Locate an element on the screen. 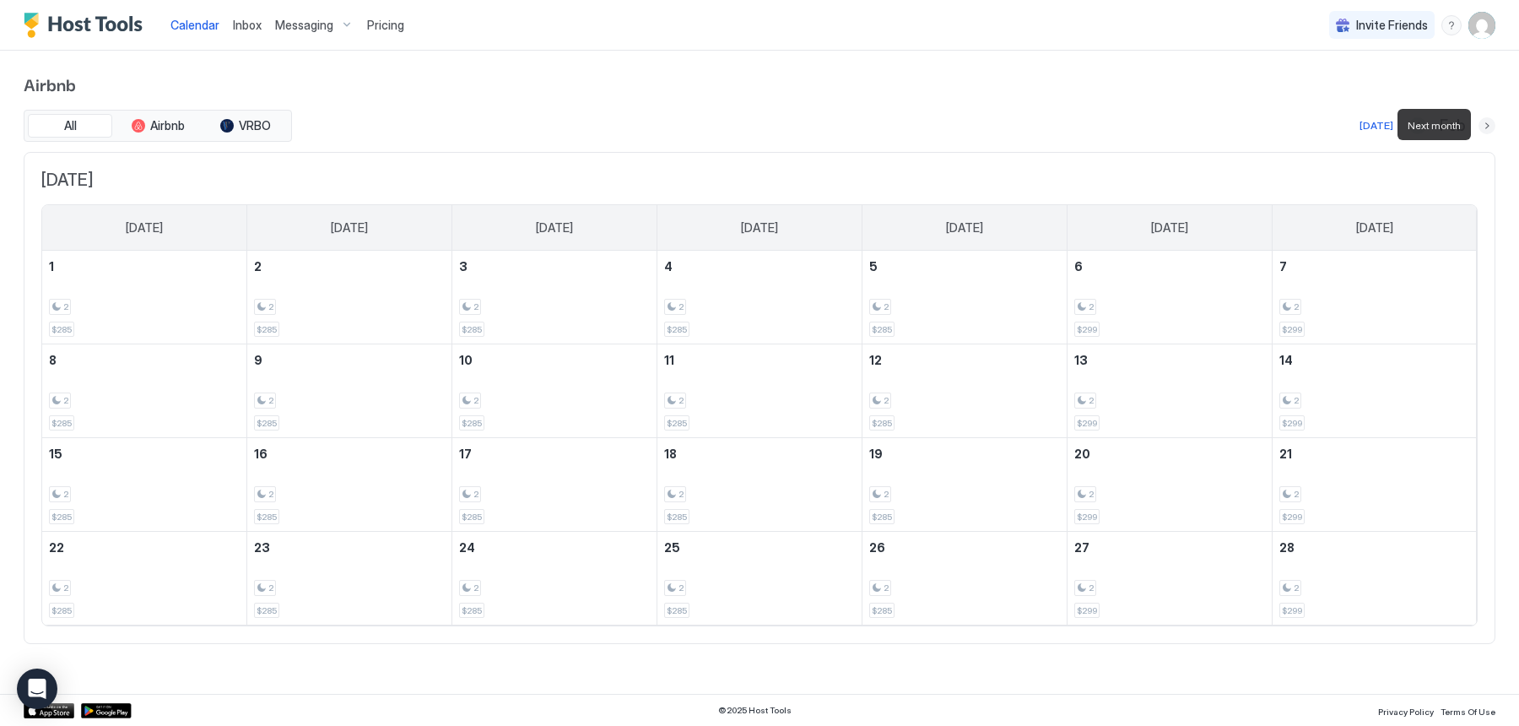 The height and width of the screenshot is (726, 1519). td: February 21, 2026 is located at coordinates (1374, 484).